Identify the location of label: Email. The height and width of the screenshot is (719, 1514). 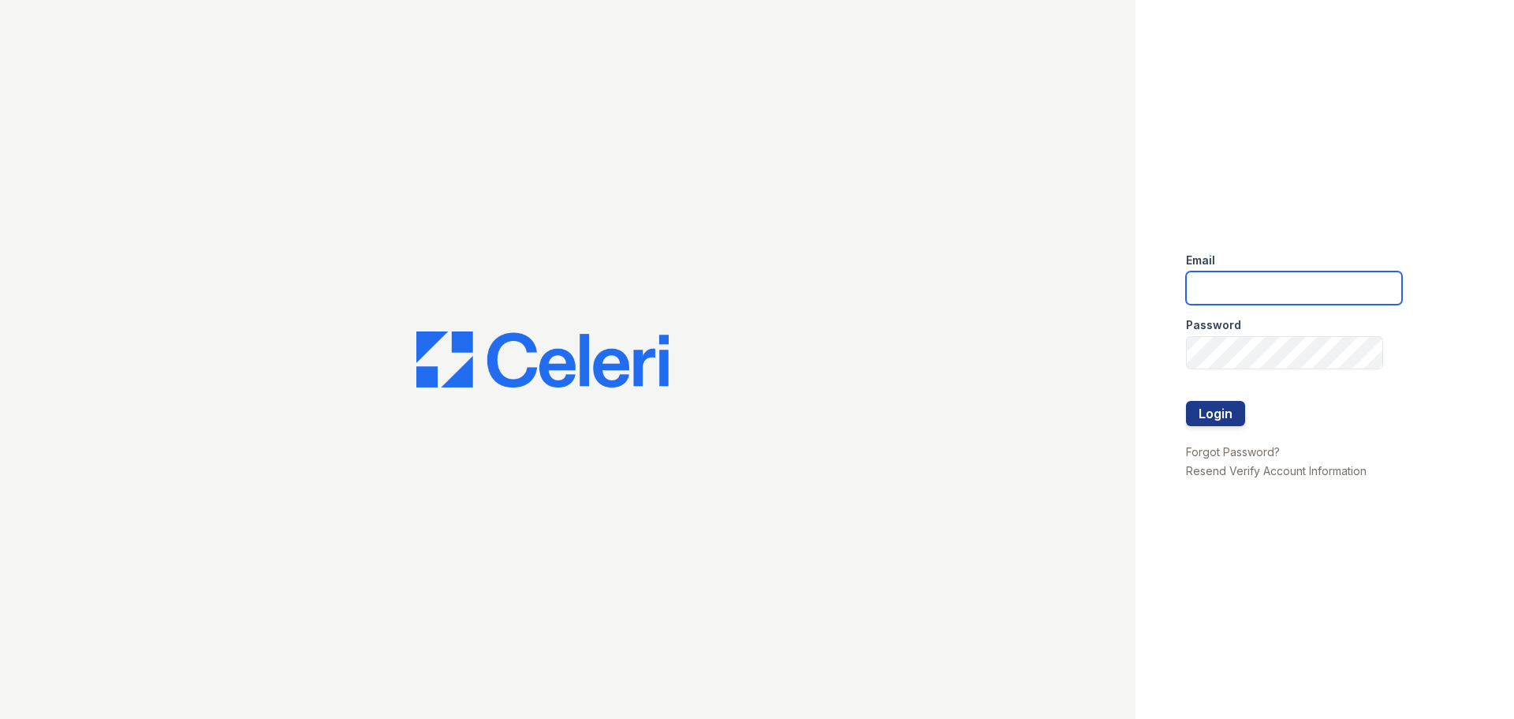
(1201, 260).